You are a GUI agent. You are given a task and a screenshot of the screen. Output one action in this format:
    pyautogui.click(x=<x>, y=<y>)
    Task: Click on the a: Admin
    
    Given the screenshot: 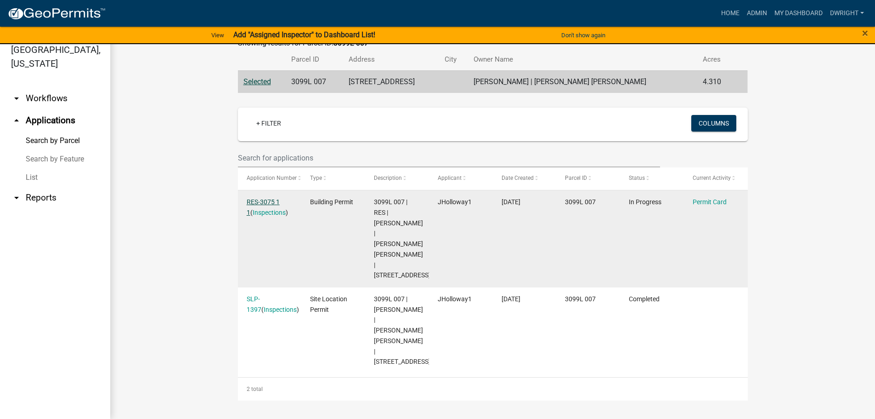 What is the action you would take?
    pyautogui.click(x=757, y=13)
    